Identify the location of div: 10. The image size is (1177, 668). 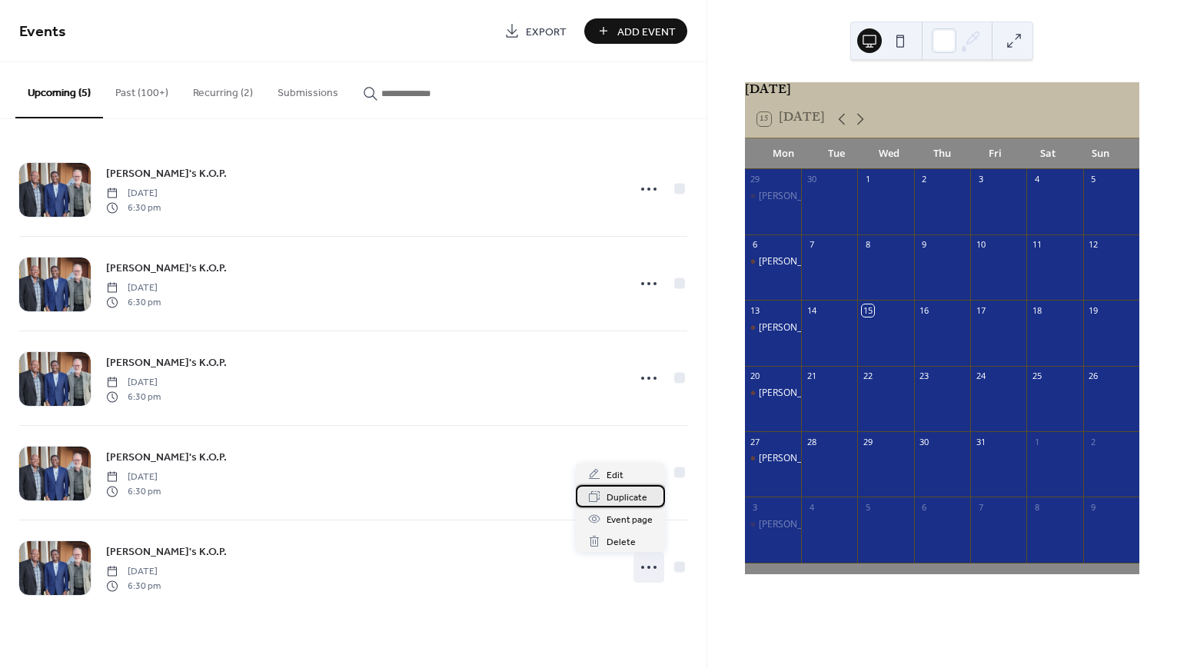
(981, 245).